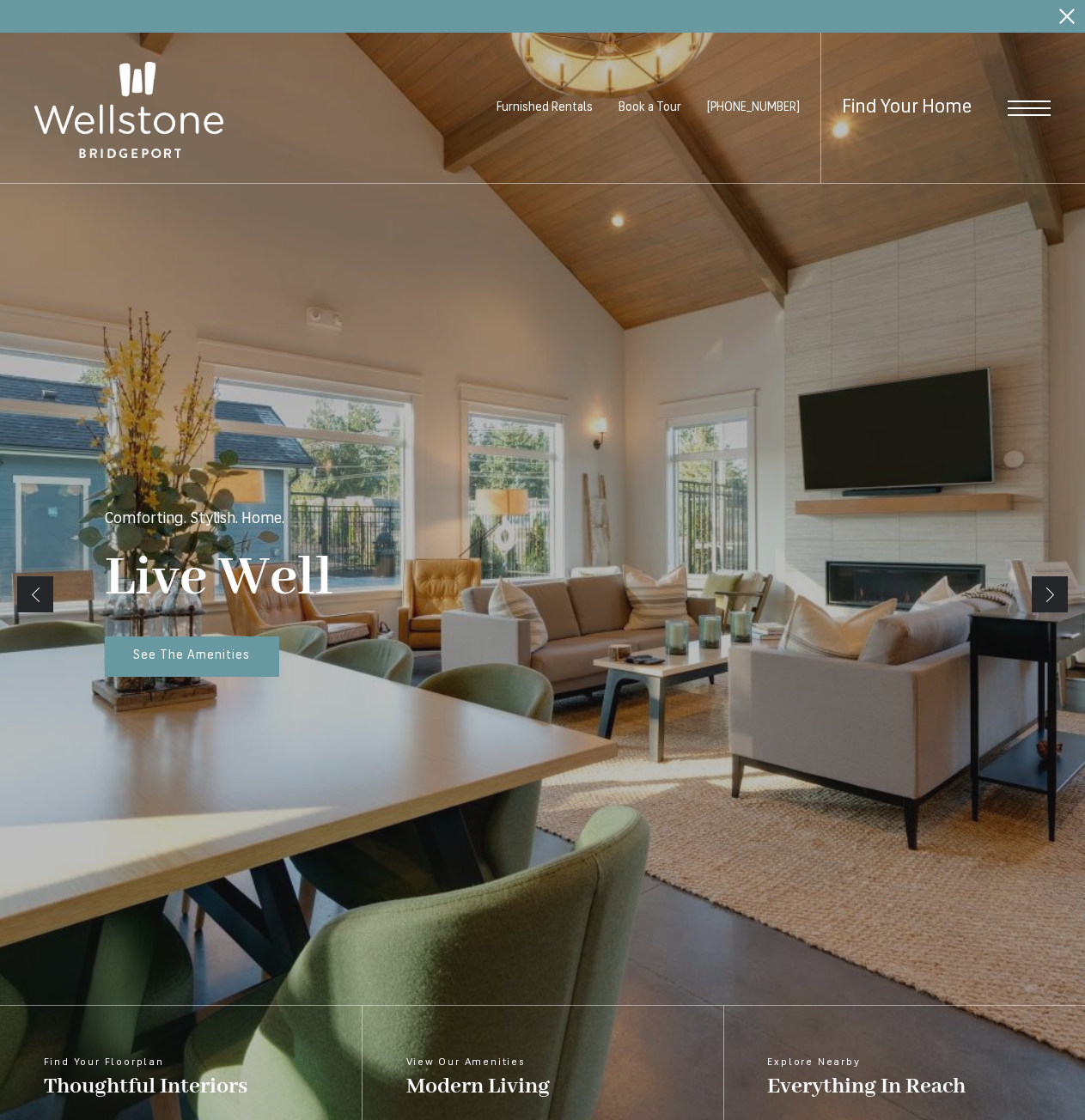 The image size is (1085, 1120). I want to click on span: Thoughtful Interiors, so click(145, 1086).